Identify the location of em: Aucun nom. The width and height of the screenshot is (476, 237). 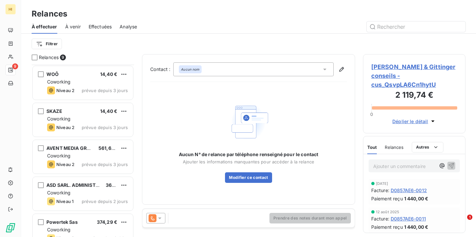
(190, 69).